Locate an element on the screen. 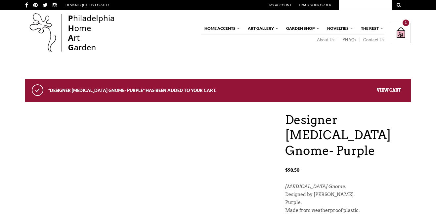 Image resolution: width=436 pixels, height=214 pixels. a: Garden Shop is located at coordinates (301, 28).